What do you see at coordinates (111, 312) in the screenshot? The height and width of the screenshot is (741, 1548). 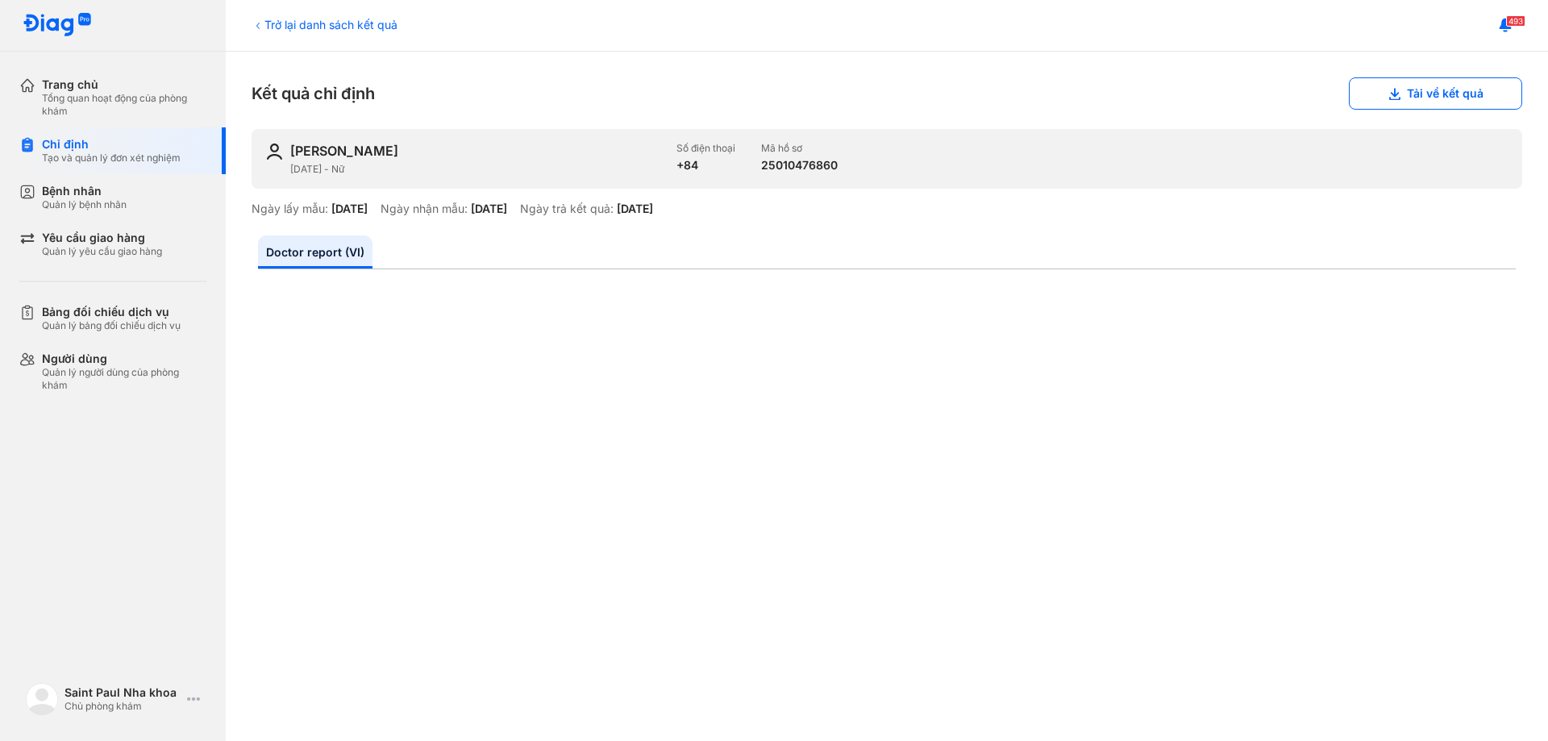 I see `div: Bảng đối chiếu dịch vụ` at bounding box center [111, 312].